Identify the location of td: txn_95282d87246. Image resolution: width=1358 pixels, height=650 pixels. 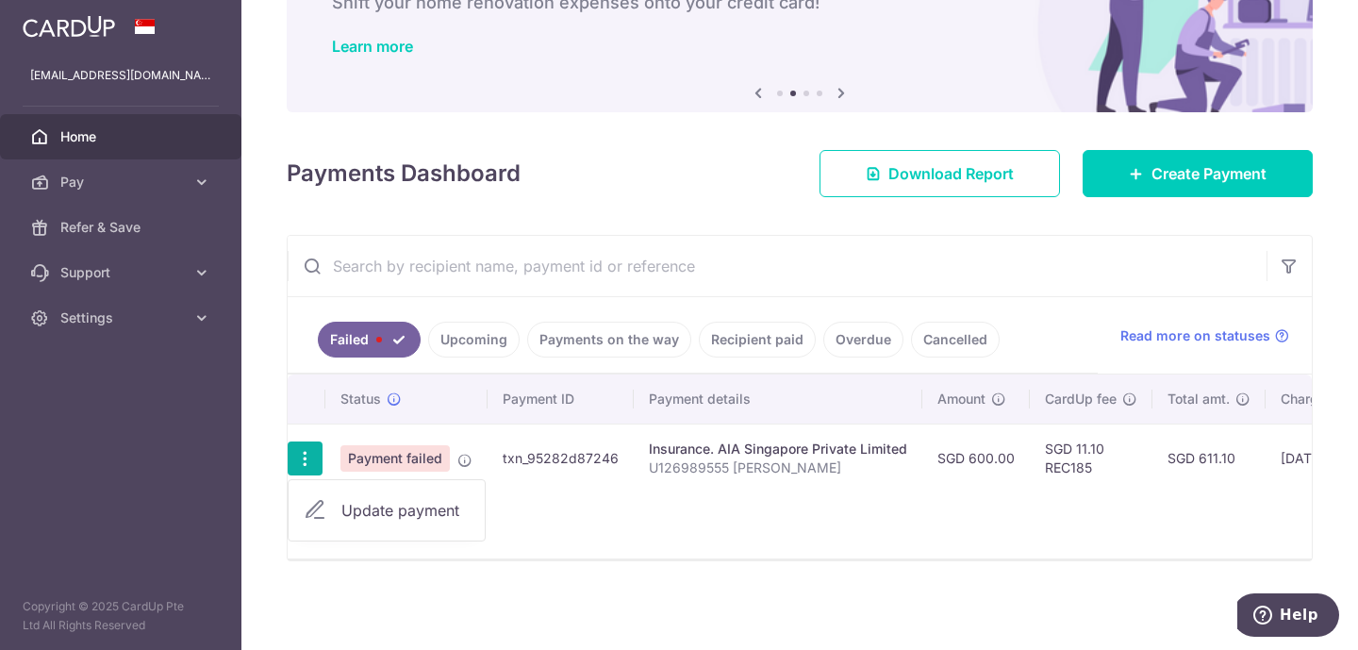
(560, 457).